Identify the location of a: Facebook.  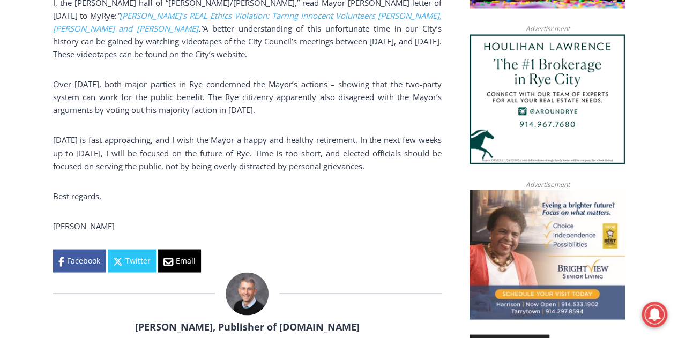
(79, 260).